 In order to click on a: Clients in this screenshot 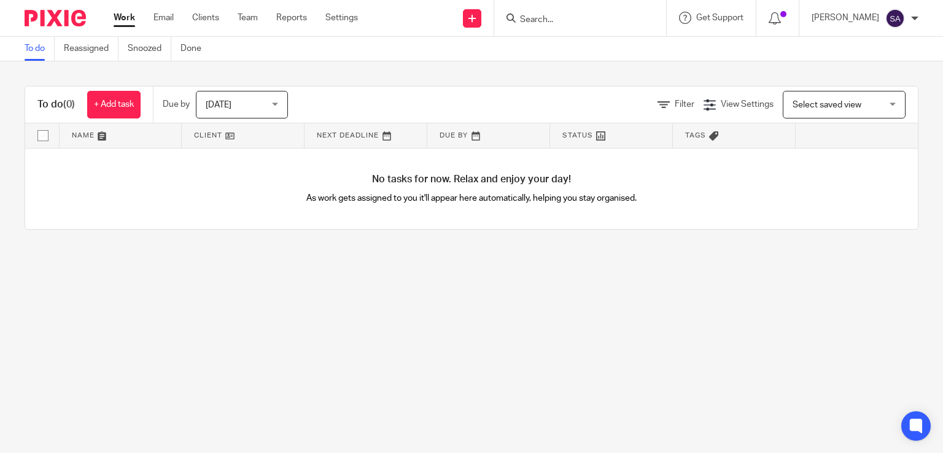, I will do `click(206, 18)`.